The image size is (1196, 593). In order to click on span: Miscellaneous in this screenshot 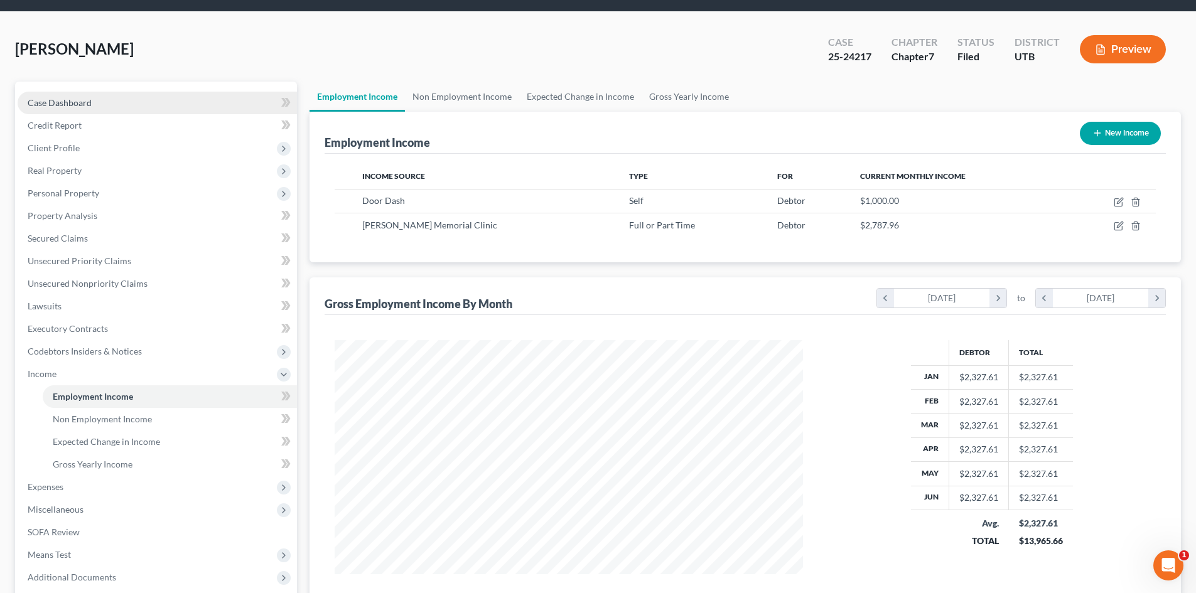, I will do `click(55, 509)`.